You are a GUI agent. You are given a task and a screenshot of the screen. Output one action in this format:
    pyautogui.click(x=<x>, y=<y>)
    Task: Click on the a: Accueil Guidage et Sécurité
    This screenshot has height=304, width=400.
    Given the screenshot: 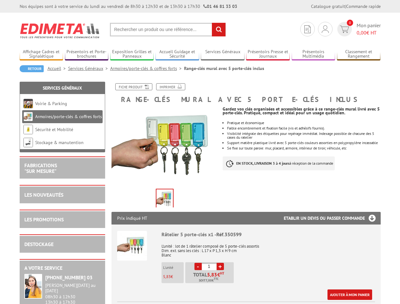 What is the action you would take?
    pyautogui.click(x=177, y=54)
    